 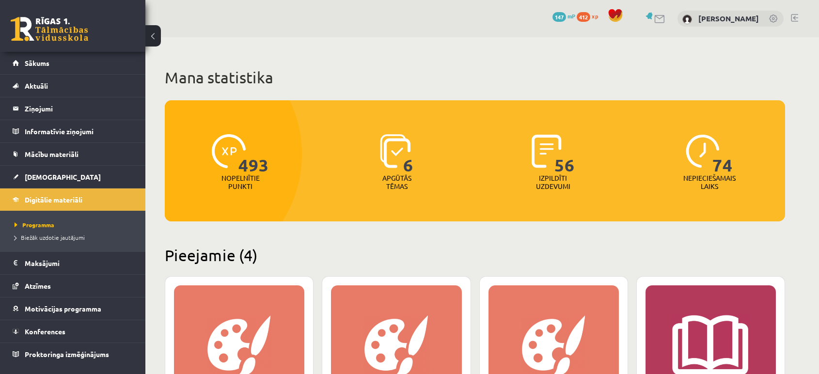 What do you see at coordinates (565, 154) in the screenshot?
I see `span: 56` at bounding box center [565, 154].